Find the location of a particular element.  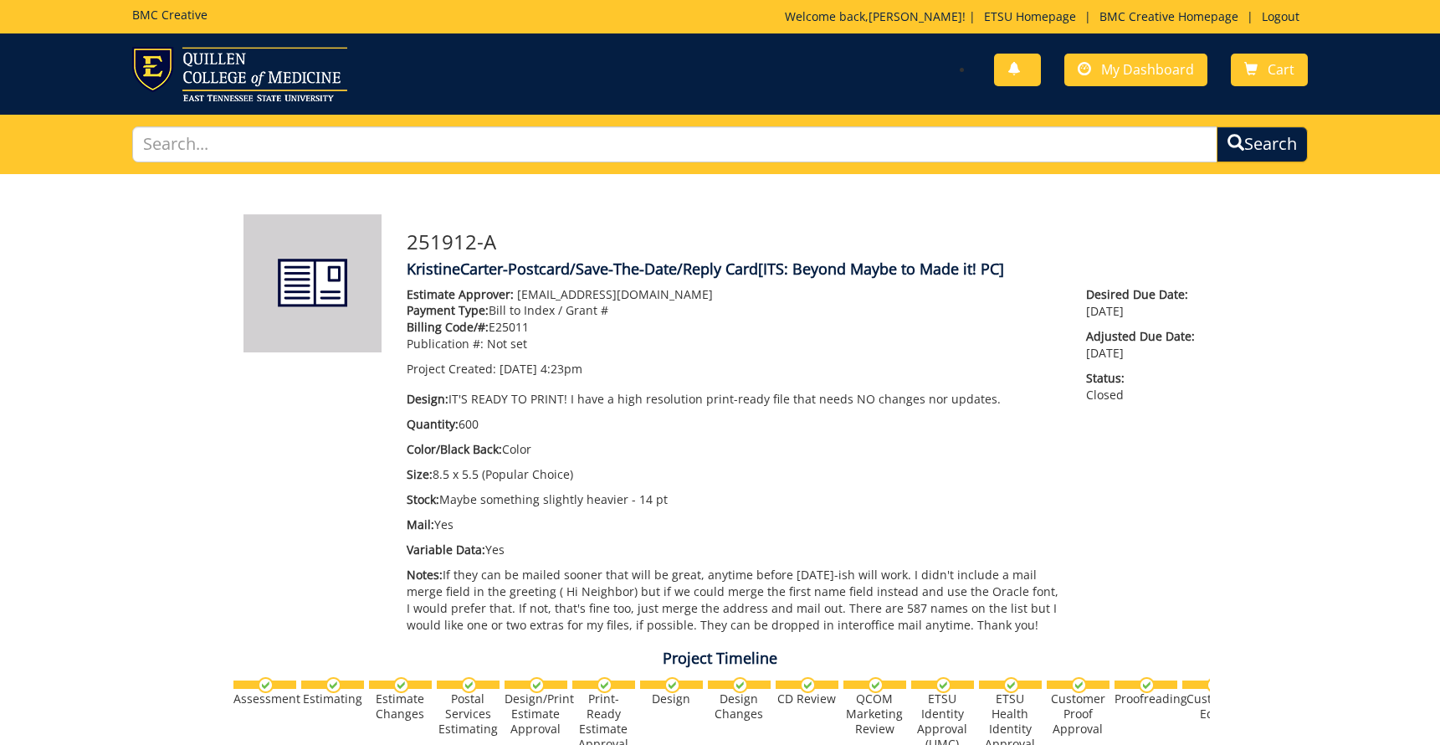

a: Cart is located at coordinates (1269, 69).